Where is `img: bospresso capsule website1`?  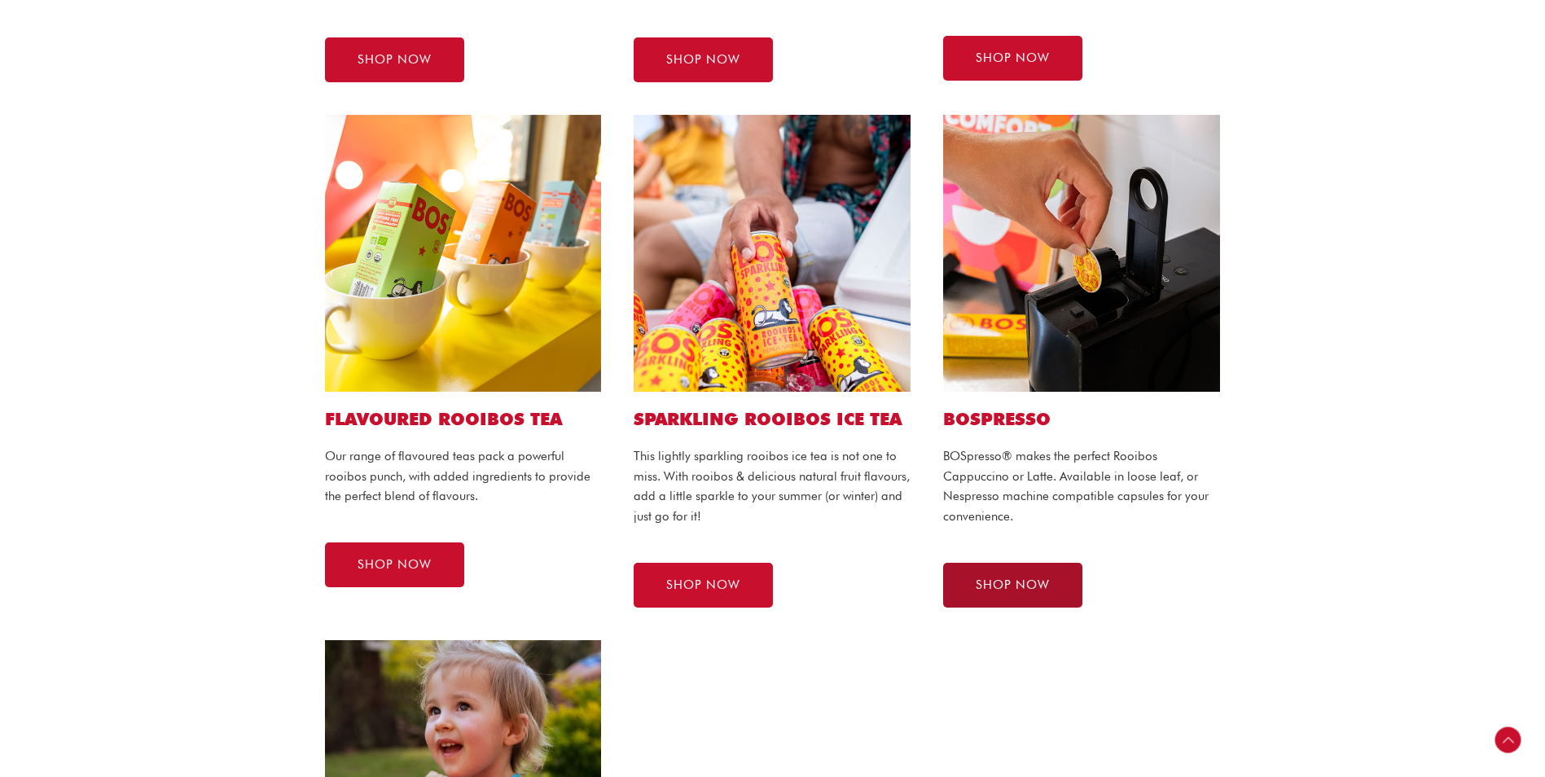 img: bospresso capsule website1 is located at coordinates (1081, 253).